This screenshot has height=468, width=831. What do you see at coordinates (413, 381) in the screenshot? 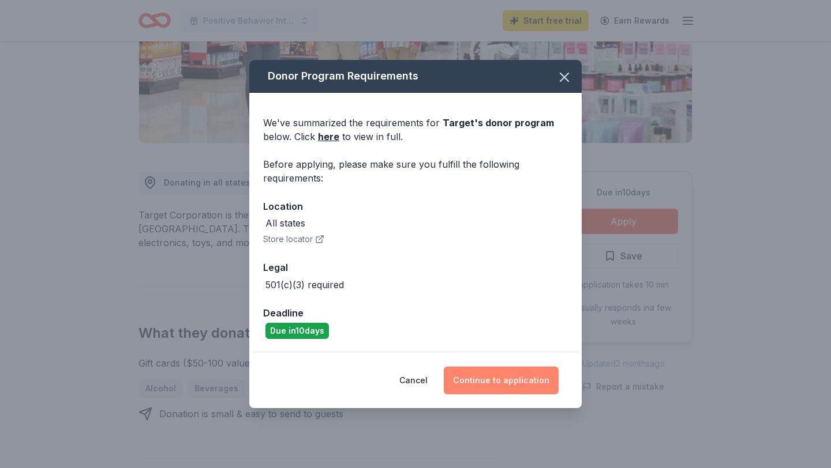
I see `button: Cancel` at bounding box center [413, 381].